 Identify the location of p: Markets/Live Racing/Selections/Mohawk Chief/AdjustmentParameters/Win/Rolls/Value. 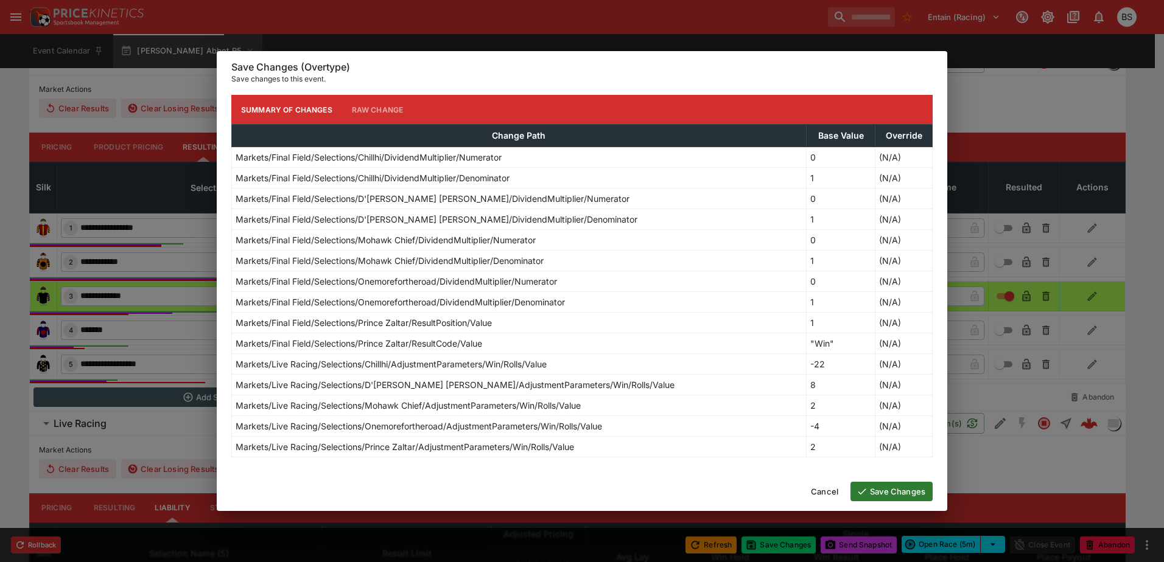
(408, 405).